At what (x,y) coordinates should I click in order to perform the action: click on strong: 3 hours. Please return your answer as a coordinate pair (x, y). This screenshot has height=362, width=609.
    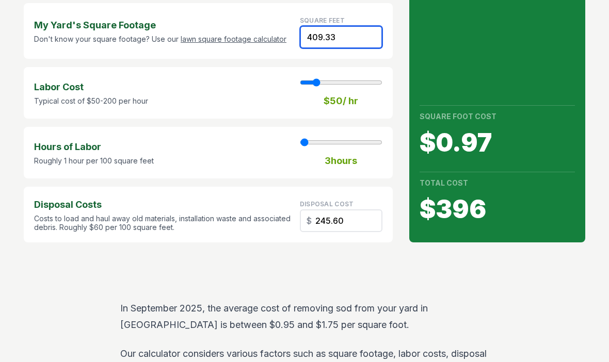
    Looking at the image, I should click on (340, 161).